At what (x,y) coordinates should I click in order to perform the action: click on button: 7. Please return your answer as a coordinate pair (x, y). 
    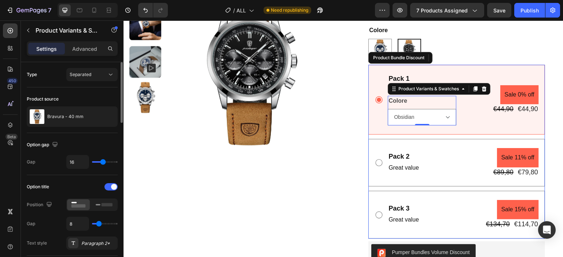
    Looking at the image, I should click on (29, 10).